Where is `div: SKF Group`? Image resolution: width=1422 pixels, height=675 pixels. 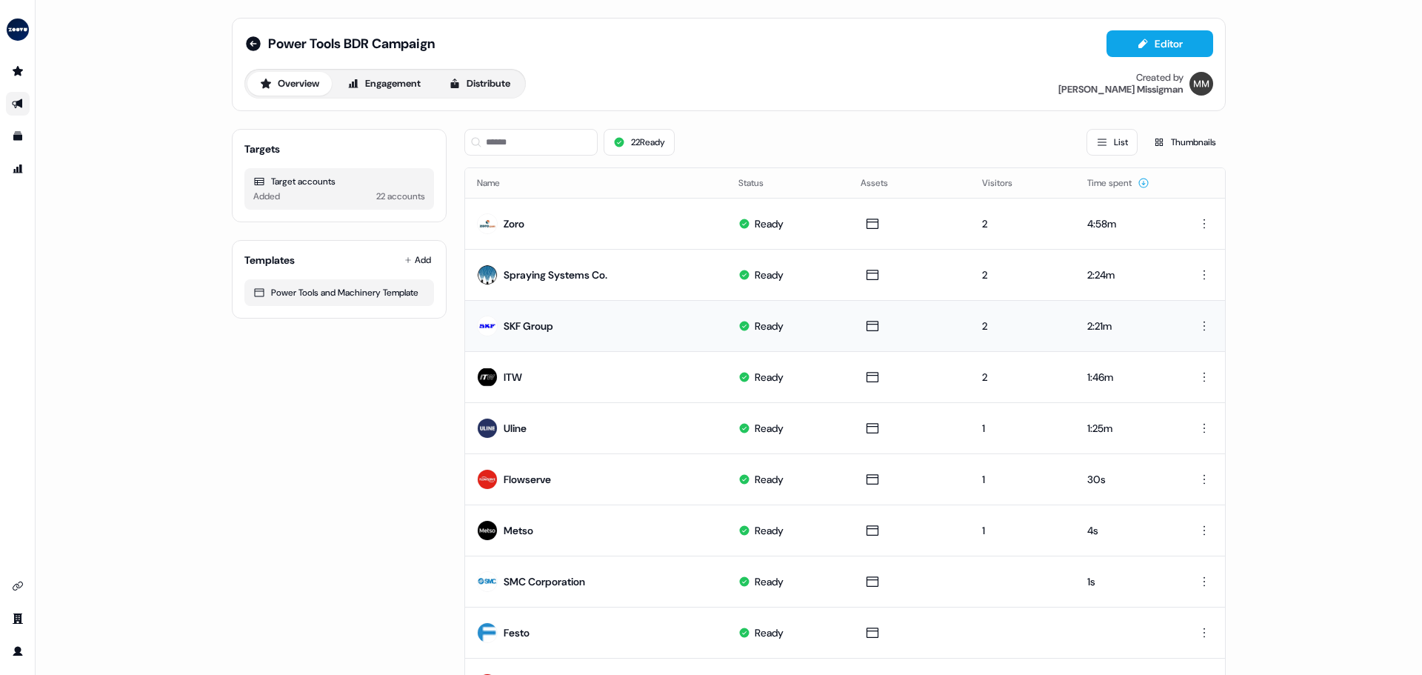
div: SKF Group is located at coordinates (528, 326).